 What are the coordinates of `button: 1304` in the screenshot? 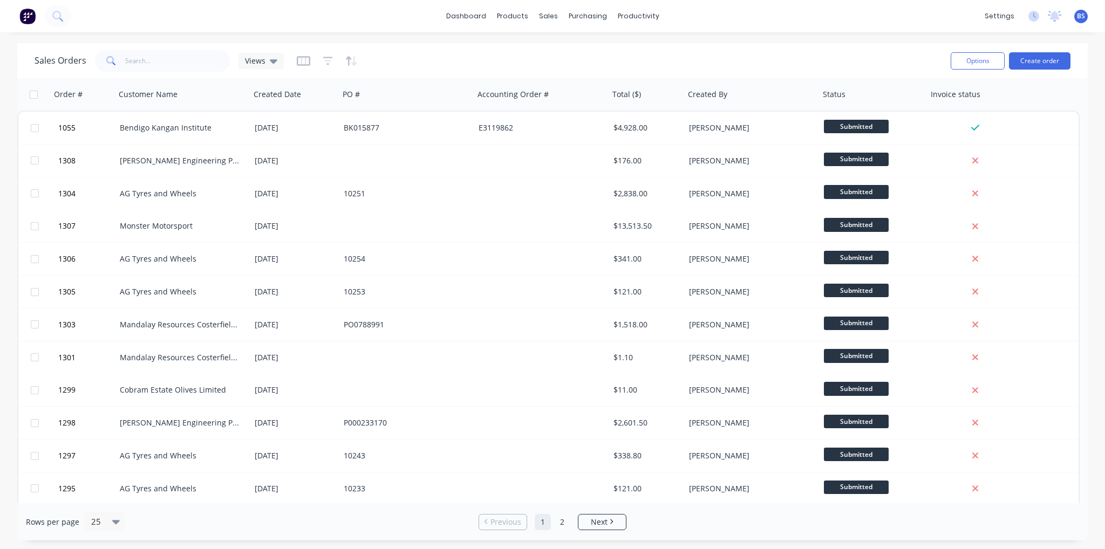 It's located at (87, 194).